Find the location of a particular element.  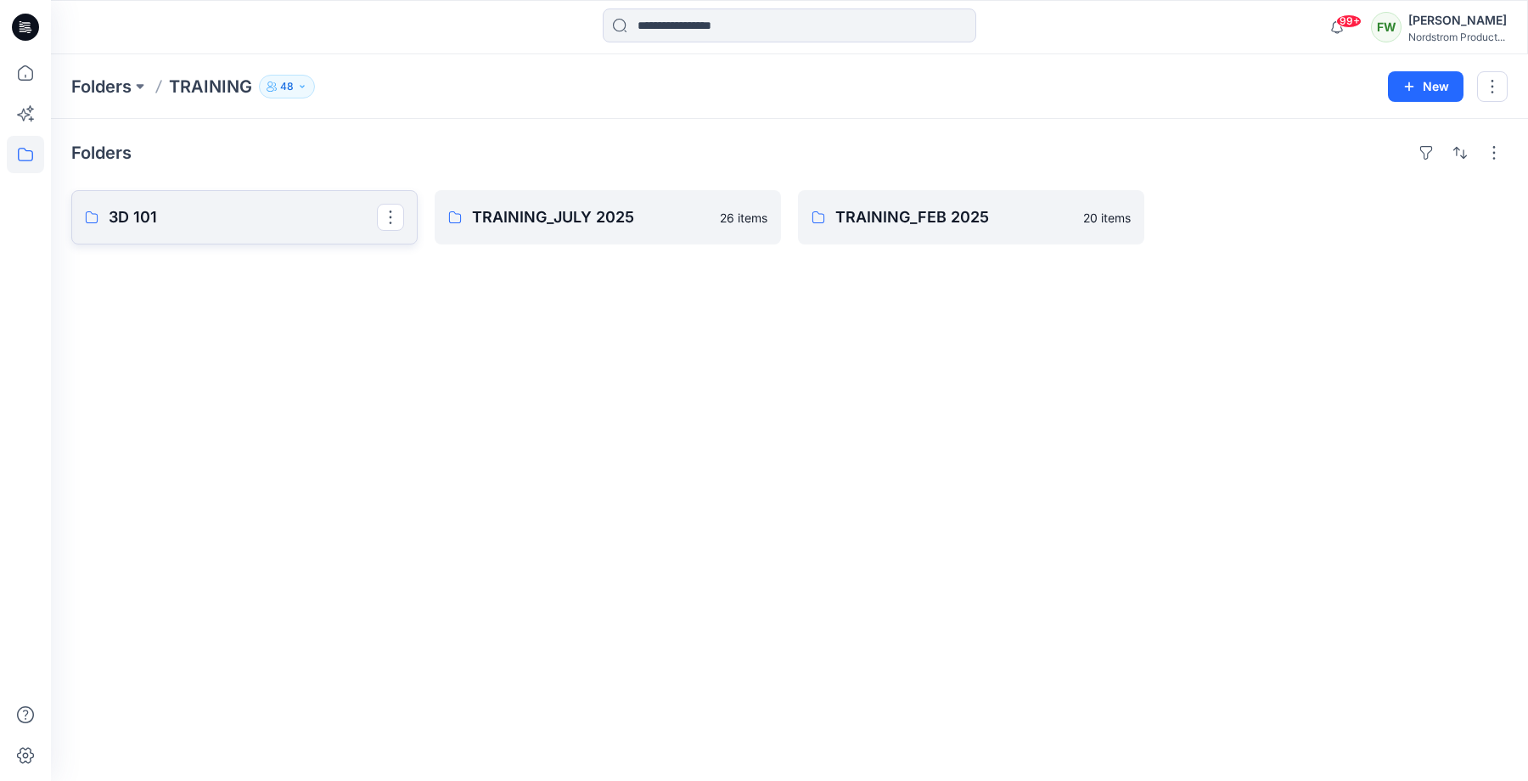

a: 3D 101 is located at coordinates (244, 217).